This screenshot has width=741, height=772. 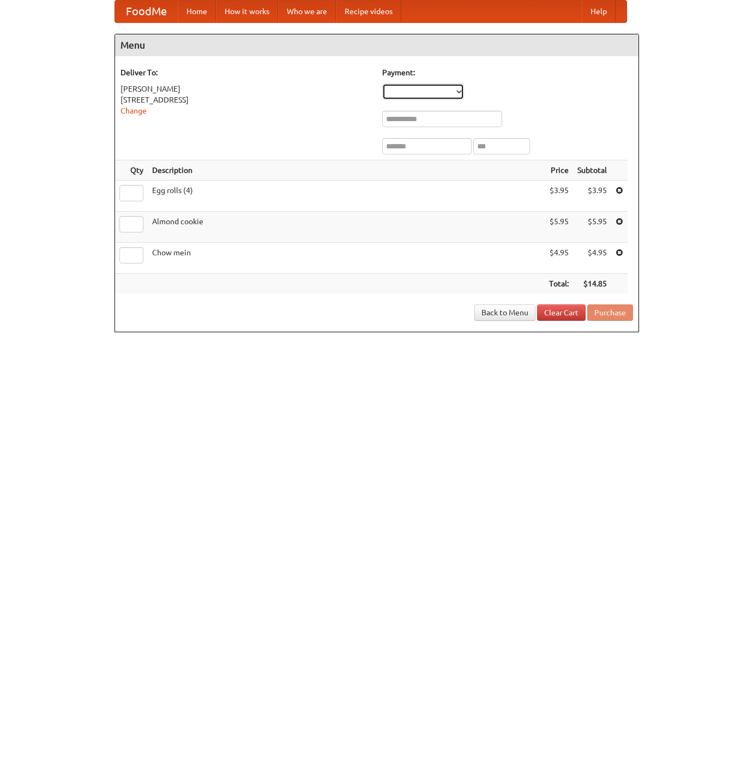 What do you see at coordinates (307, 11) in the screenshot?
I see `a: Who we are` at bounding box center [307, 11].